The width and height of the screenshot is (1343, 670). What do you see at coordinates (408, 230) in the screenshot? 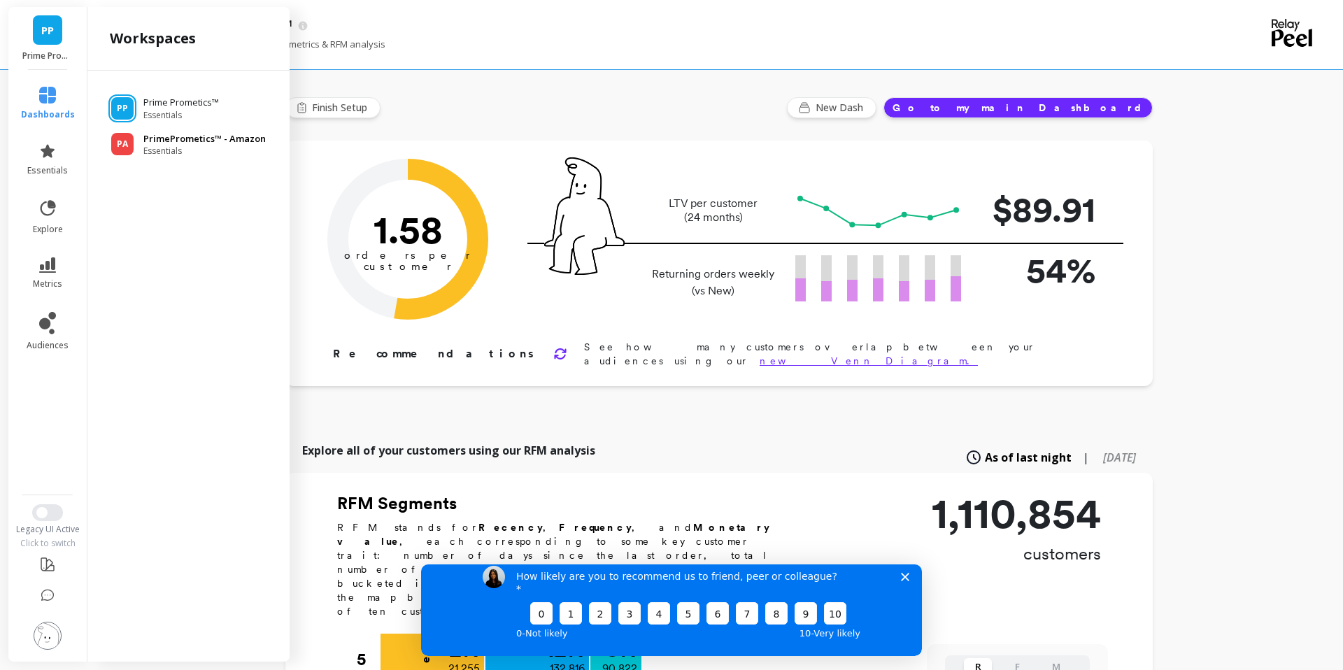
I see `text: 1.58` at bounding box center [408, 230].